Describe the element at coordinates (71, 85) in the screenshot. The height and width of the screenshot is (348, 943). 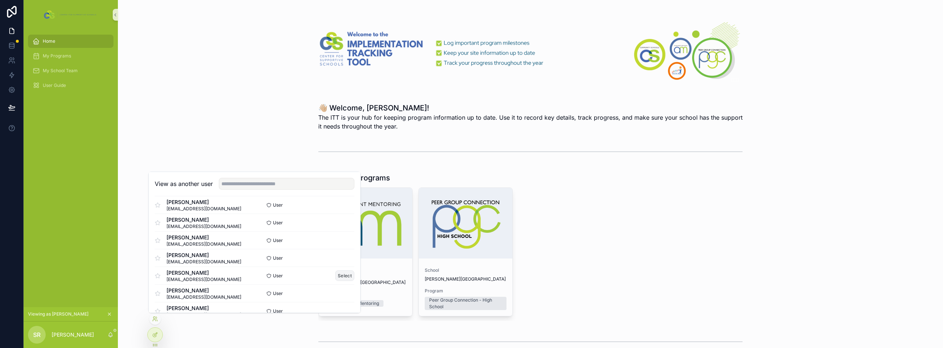
I see `a: User Guide` at that location.